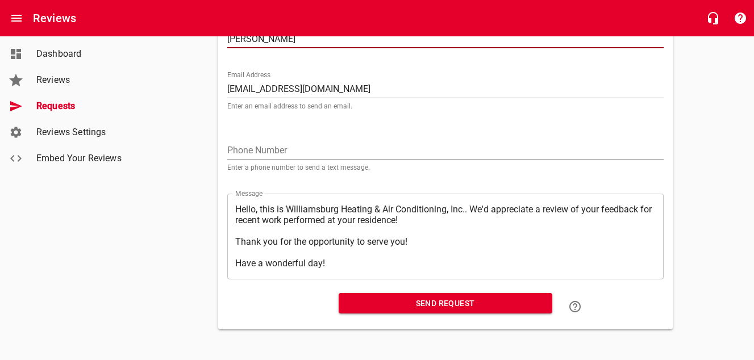  What do you see at coordinates (79, 80) in the screenshot?
I see `span: Reviews` at bounding box center [79, 80].